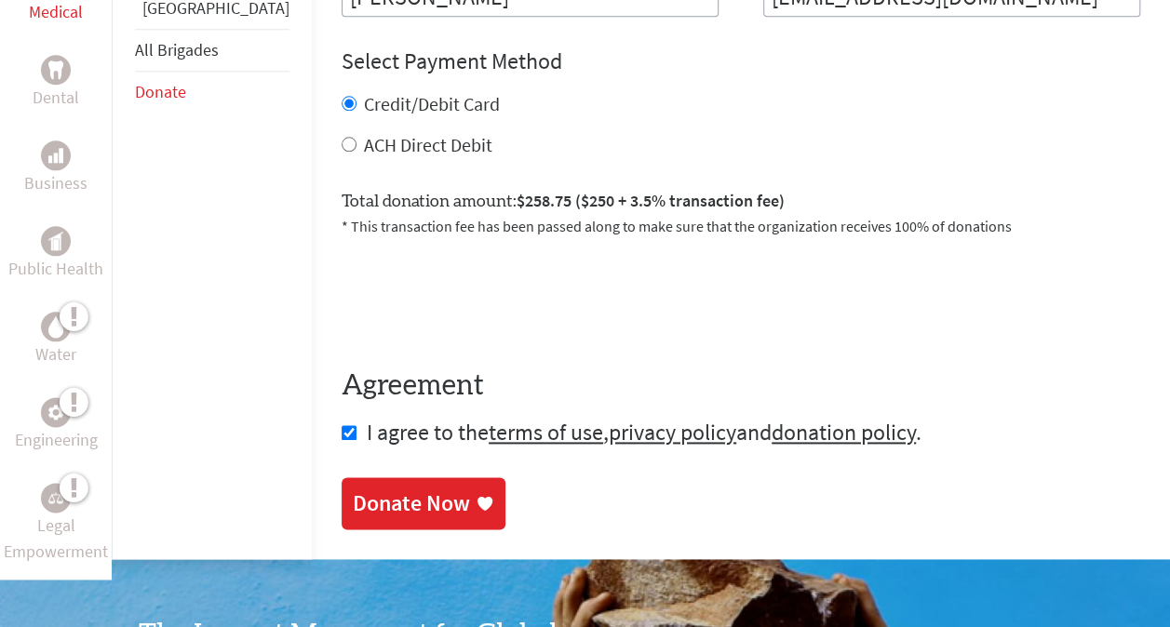 This screenshot has width=1170, height=627. I want to click on img: Legal Empowerment, so click(56, 498).